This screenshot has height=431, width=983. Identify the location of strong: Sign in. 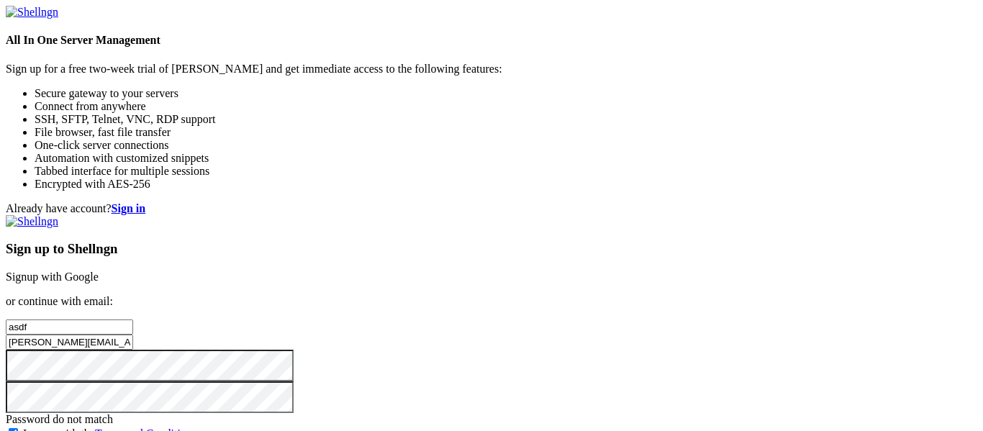
(129, 208).